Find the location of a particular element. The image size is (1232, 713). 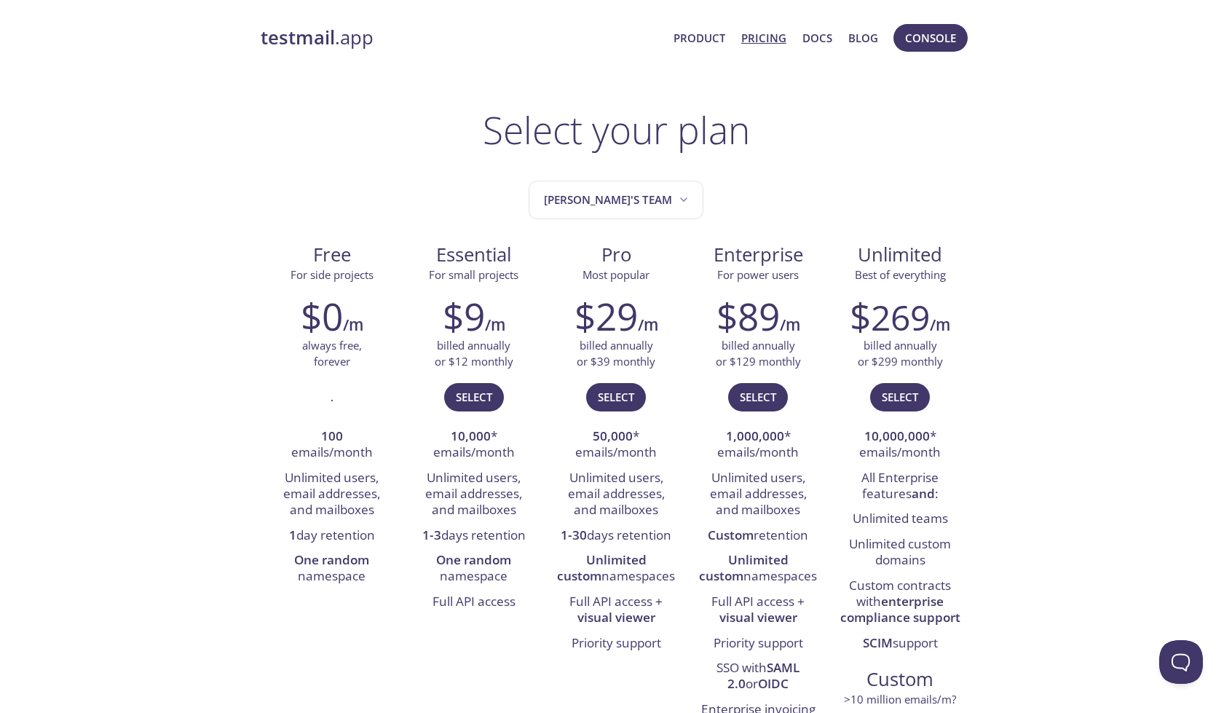

strong: 1 is located at coordinates (293, 534).